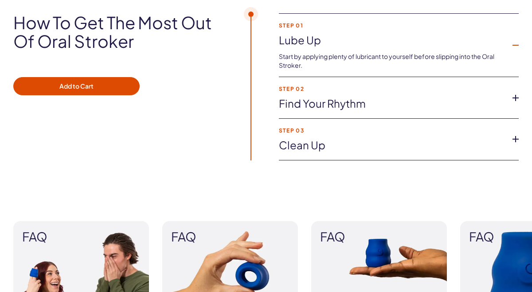 The height and width of the screenshot is (292, 532). What do you see at coordinates (392, 25) in the screenshot?
I see `strong: Step 01` at bounding box center [392, 25].